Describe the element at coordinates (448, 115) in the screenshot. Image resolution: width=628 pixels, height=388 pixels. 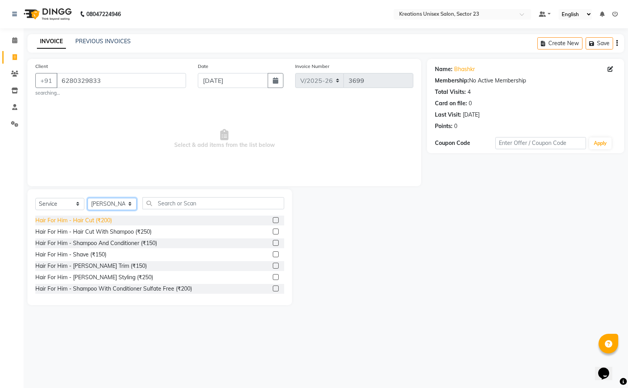
I see `div: Last Visit:` at that location.